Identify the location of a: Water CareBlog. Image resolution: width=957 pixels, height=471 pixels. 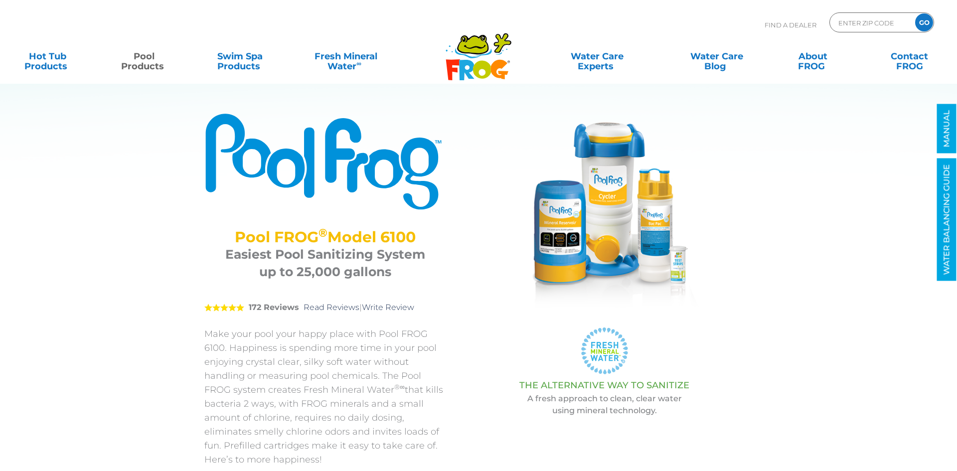
(716, 56).